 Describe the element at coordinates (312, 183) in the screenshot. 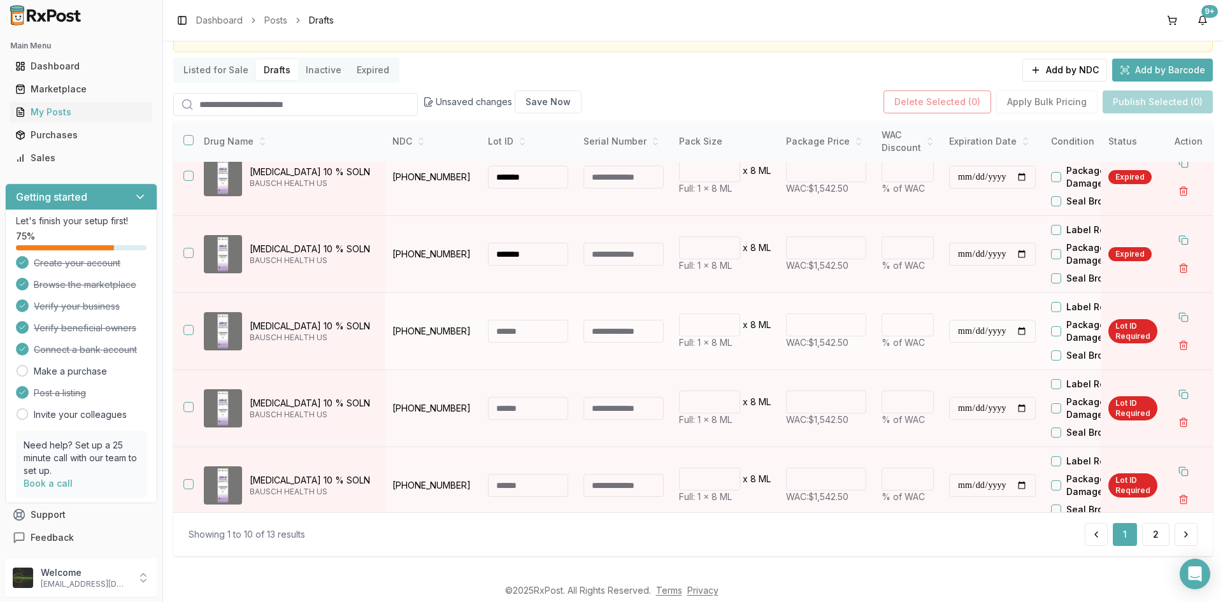

I see `p: BAUSCH HEALTH US` at that location.